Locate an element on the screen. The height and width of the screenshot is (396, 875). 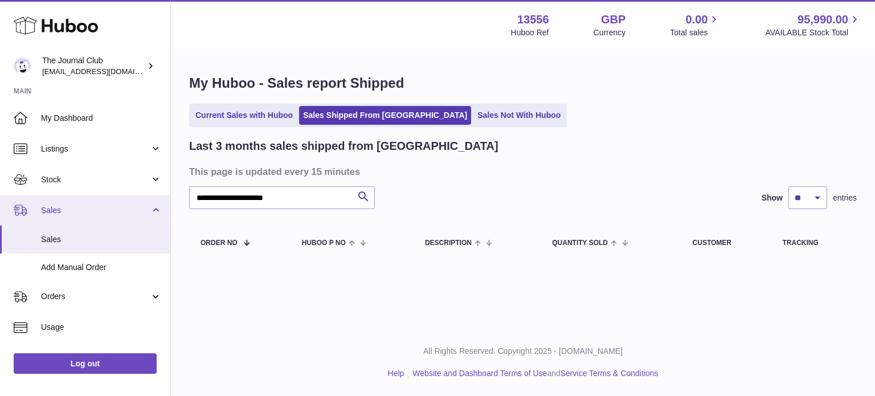
div: Tracking is located at coordinates (814, 243).